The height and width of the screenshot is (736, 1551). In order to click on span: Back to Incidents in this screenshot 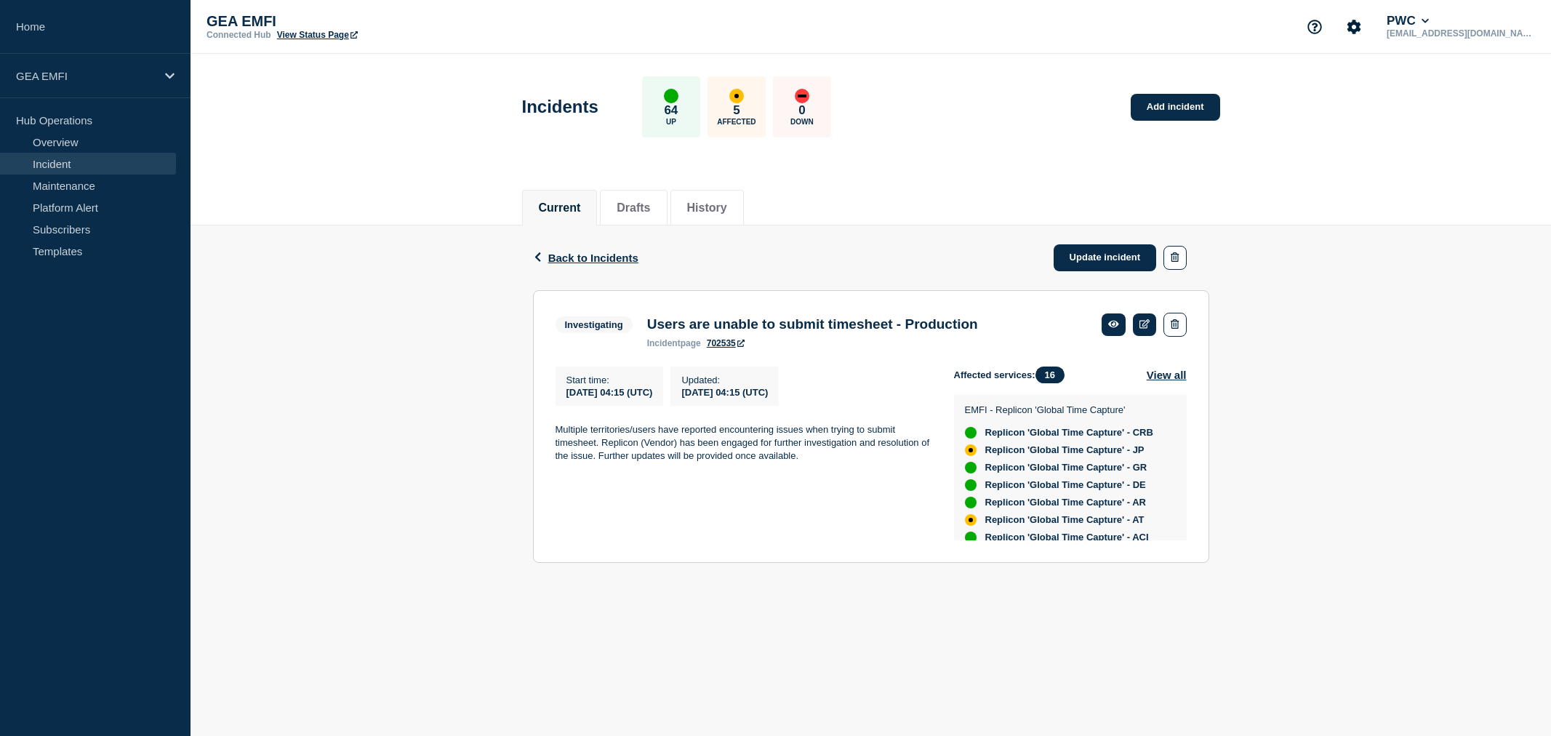, I will do `click(593, 257)`.